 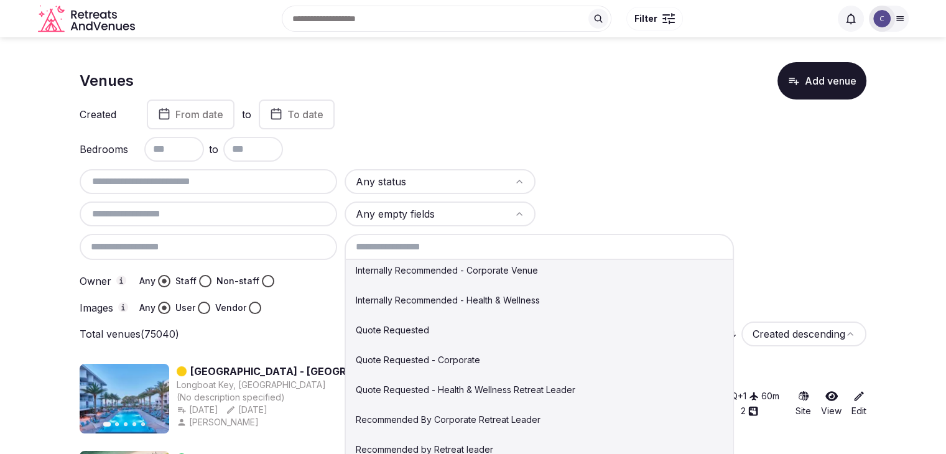 What do you see at coordinates (770, 396) in the screenshot?
I see `div: 60 m` at bounding box center [770, 396].